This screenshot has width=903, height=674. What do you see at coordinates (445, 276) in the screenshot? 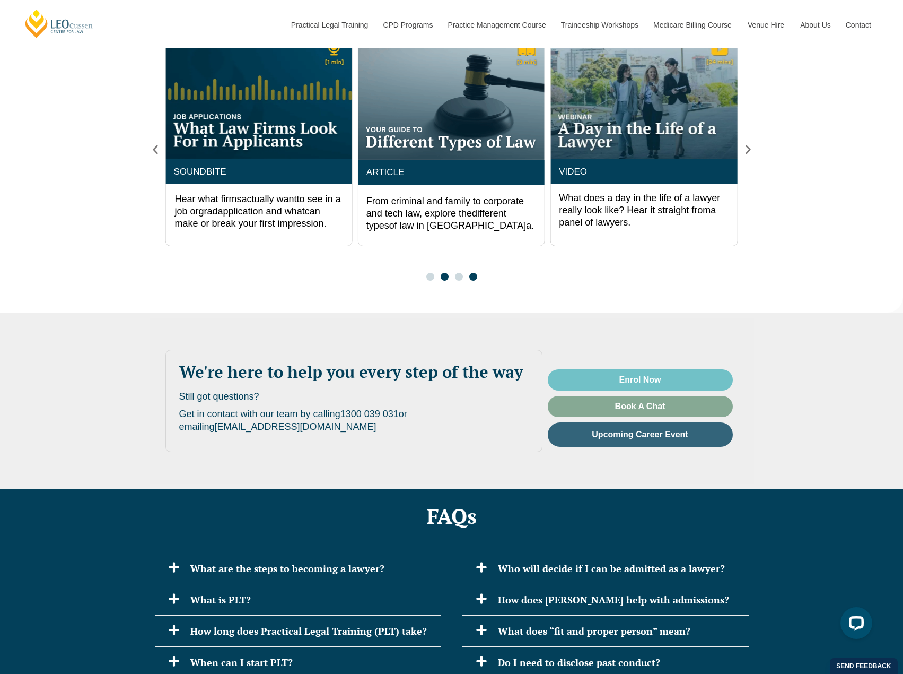
I see `span: Go to slide 2` at bounding box center [445, 276].